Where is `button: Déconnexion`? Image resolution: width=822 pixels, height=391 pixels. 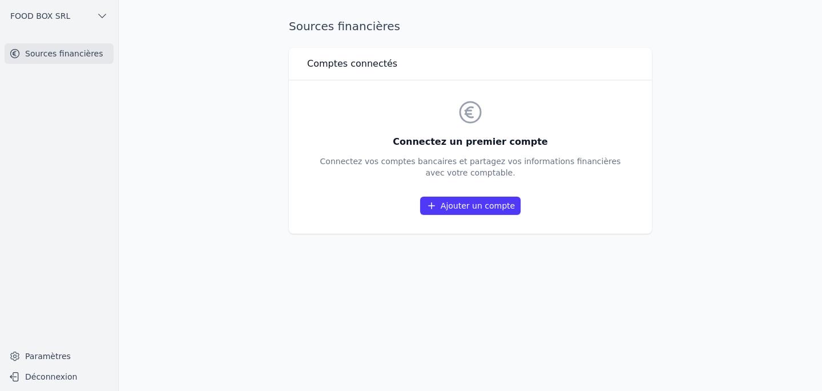
button: Déconnexion is located at coordinates (59, 377).